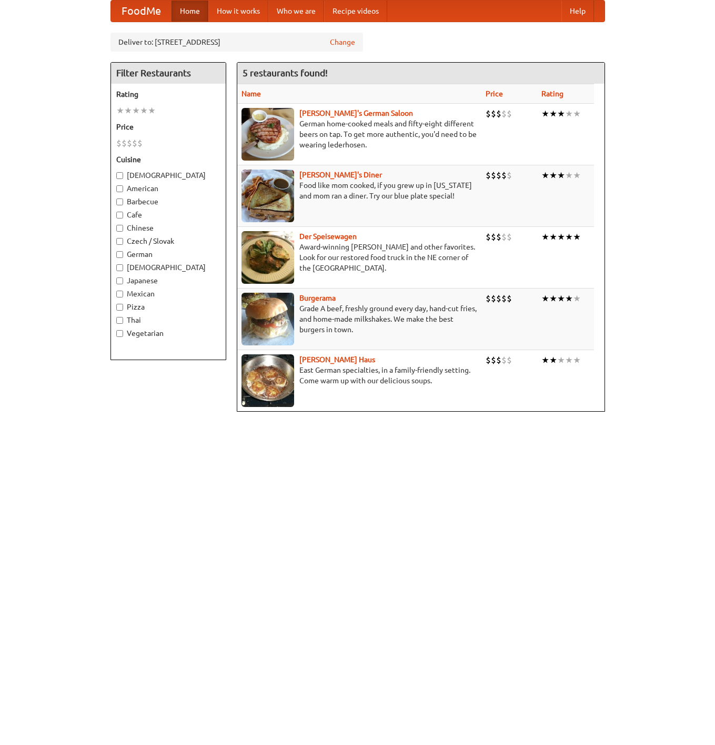 Image resolution: width=715 pixels, height=745 pixels. What do you see at coordinates (168, 228) in the screenshot?
I see `label: Chinese` at bounding box center [168, 228].